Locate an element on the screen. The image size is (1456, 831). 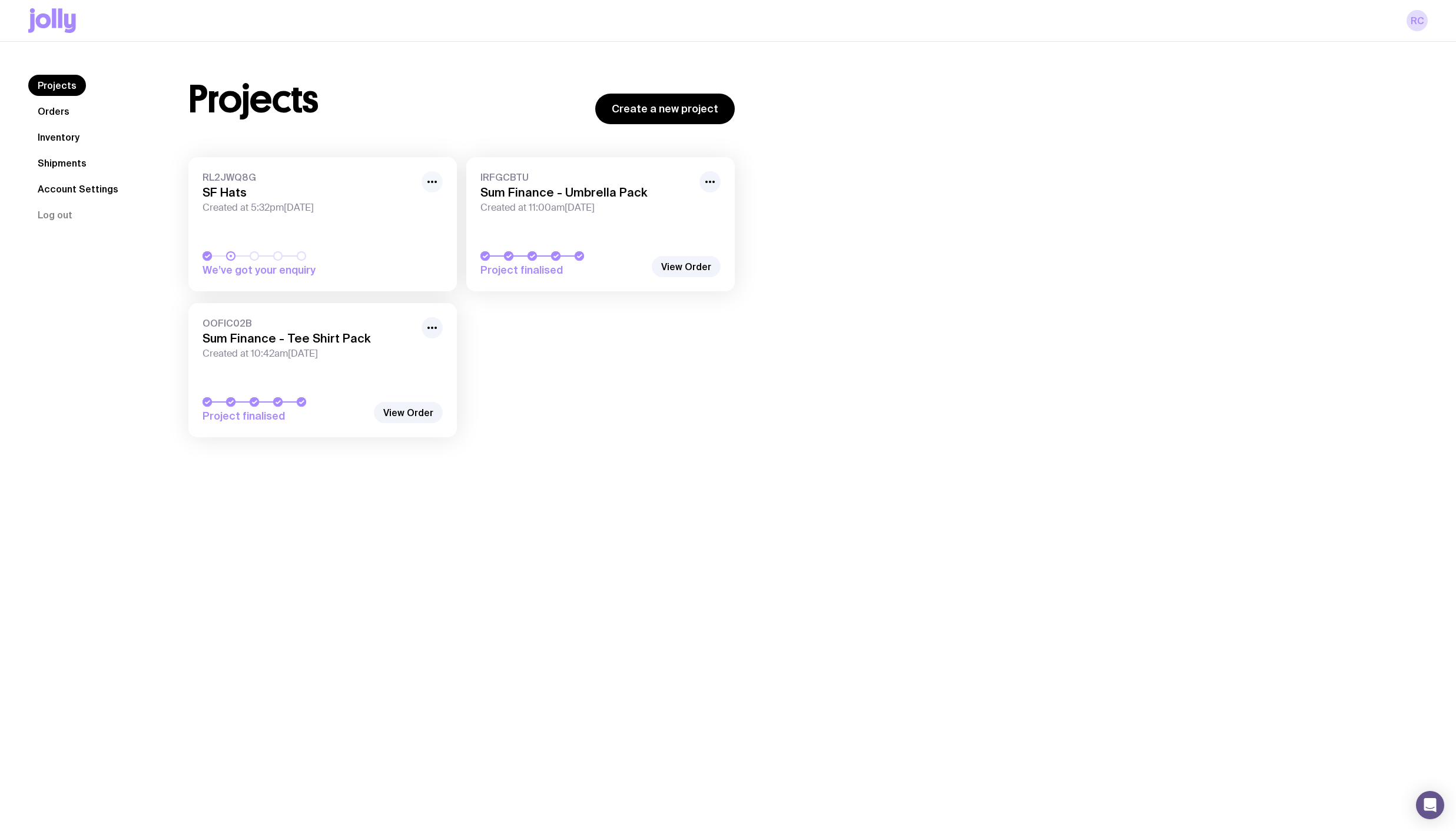
a: Projects is located at coordinates (57, 85).